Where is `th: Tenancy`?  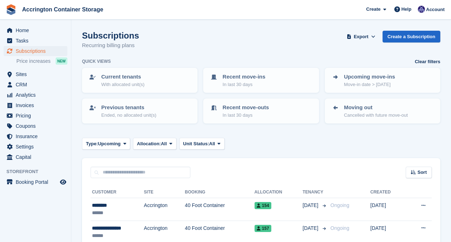
th: Tenancy is located at coordinates (315, 192).